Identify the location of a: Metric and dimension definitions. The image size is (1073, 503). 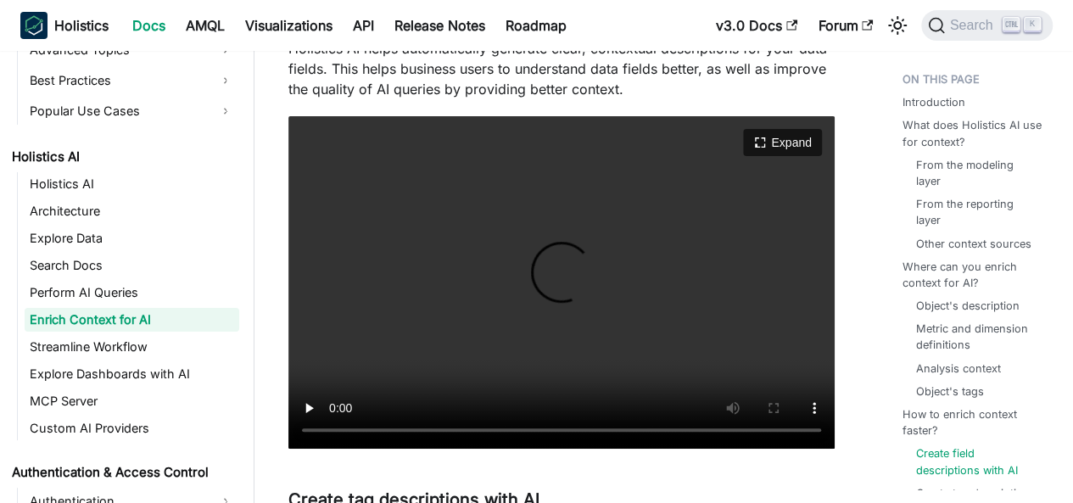
(977, 337).